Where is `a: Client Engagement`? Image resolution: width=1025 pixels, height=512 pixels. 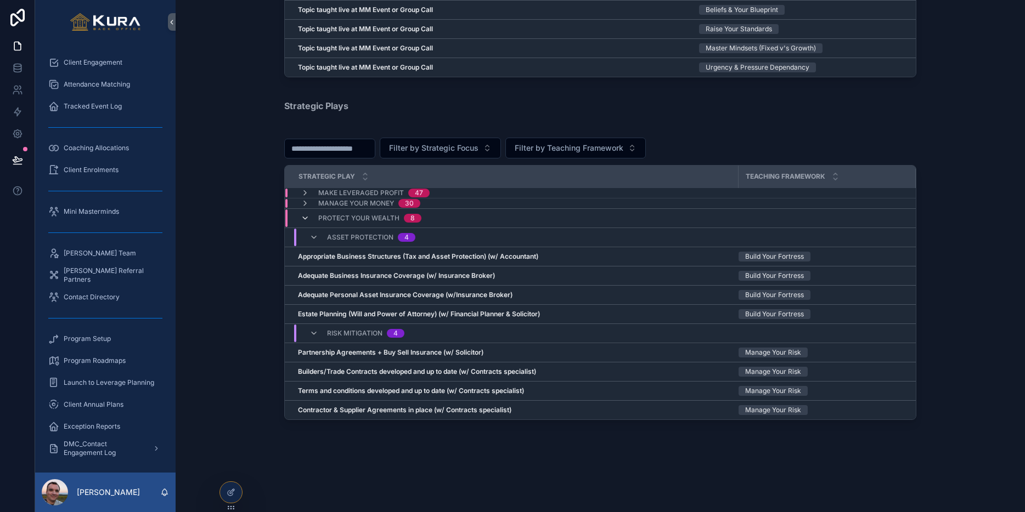 a: Client Engagement is located at coordinates (105, 63).